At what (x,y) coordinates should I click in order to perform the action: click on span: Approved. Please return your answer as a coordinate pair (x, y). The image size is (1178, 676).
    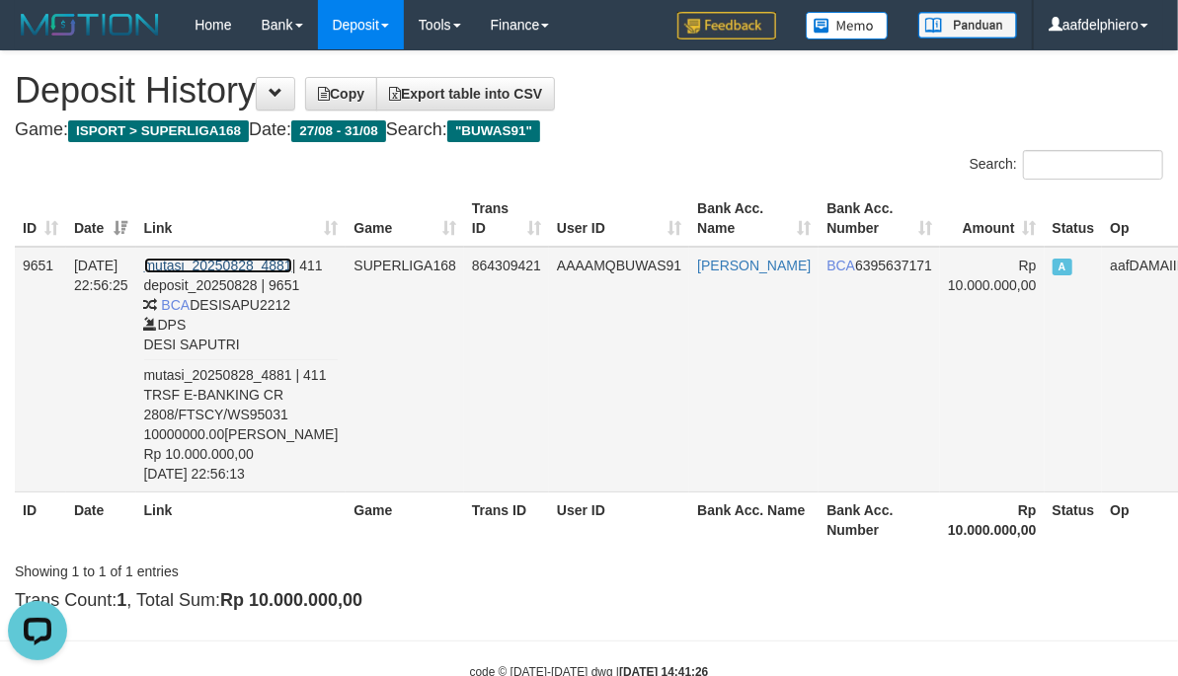
    Looking at the image, I should click on (1062, 267).